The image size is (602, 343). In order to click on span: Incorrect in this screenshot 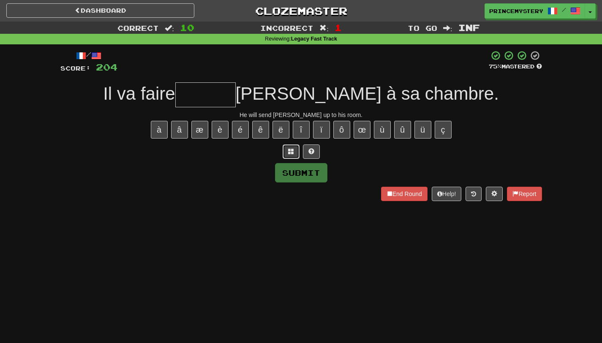, I will do `click(287, 28)`.